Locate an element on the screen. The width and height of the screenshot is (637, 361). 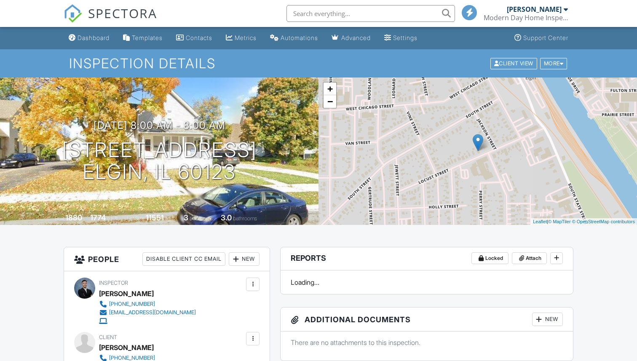
div: 3.0 is located at coordinates (226, 217).